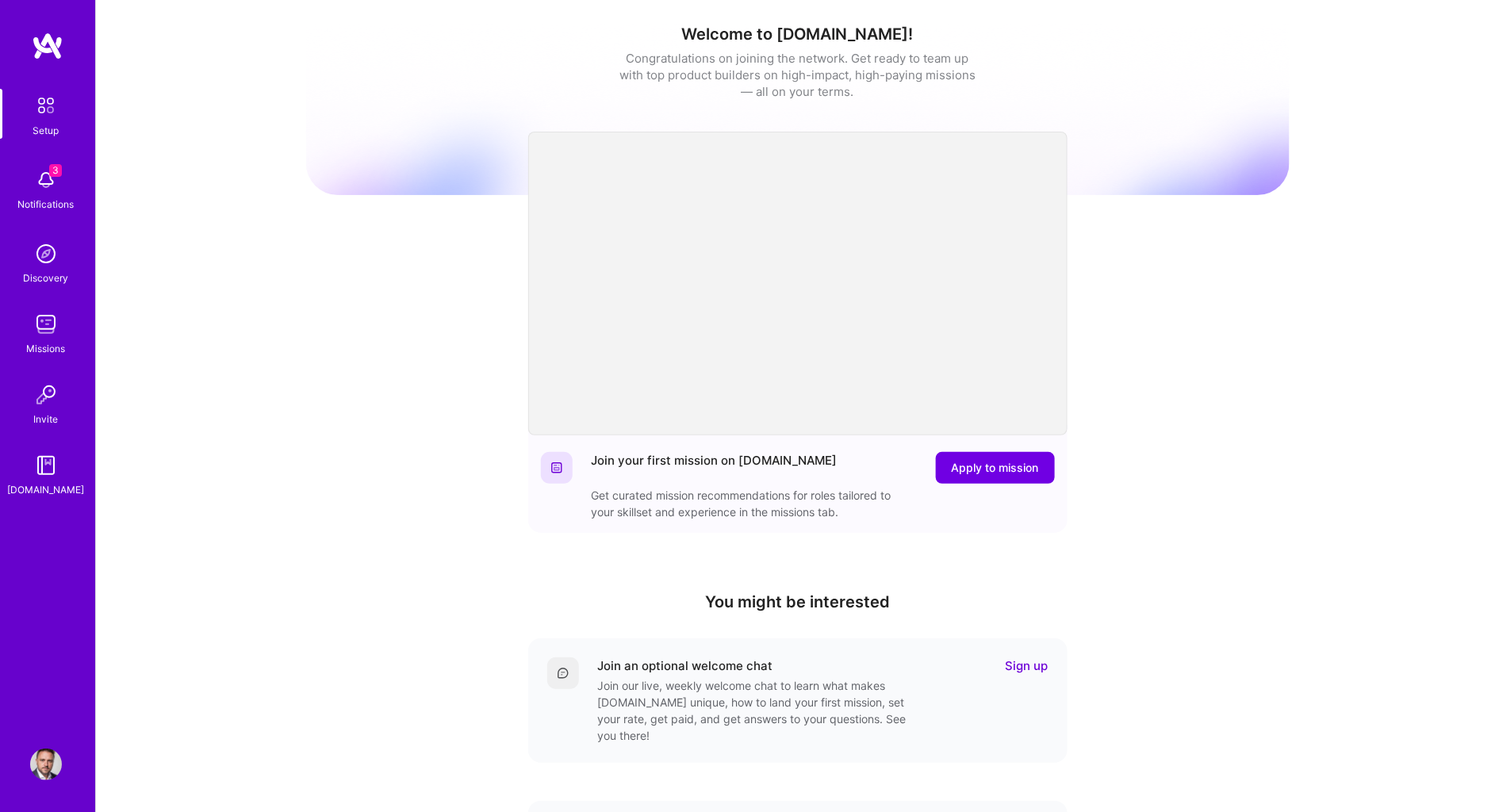  Describe the element at coordinates (563, 673) in the screenshot. I see `img: Comment` at that location.